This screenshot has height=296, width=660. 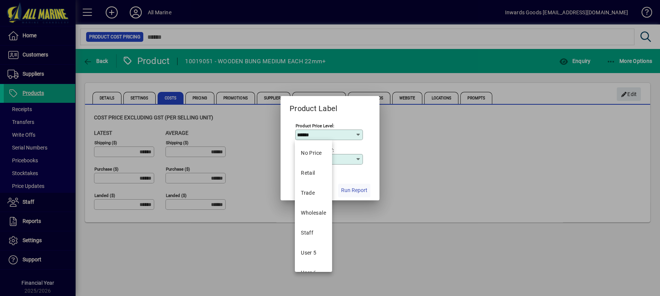 I want to click on h2: Product Label, so click(x=313, y=105).